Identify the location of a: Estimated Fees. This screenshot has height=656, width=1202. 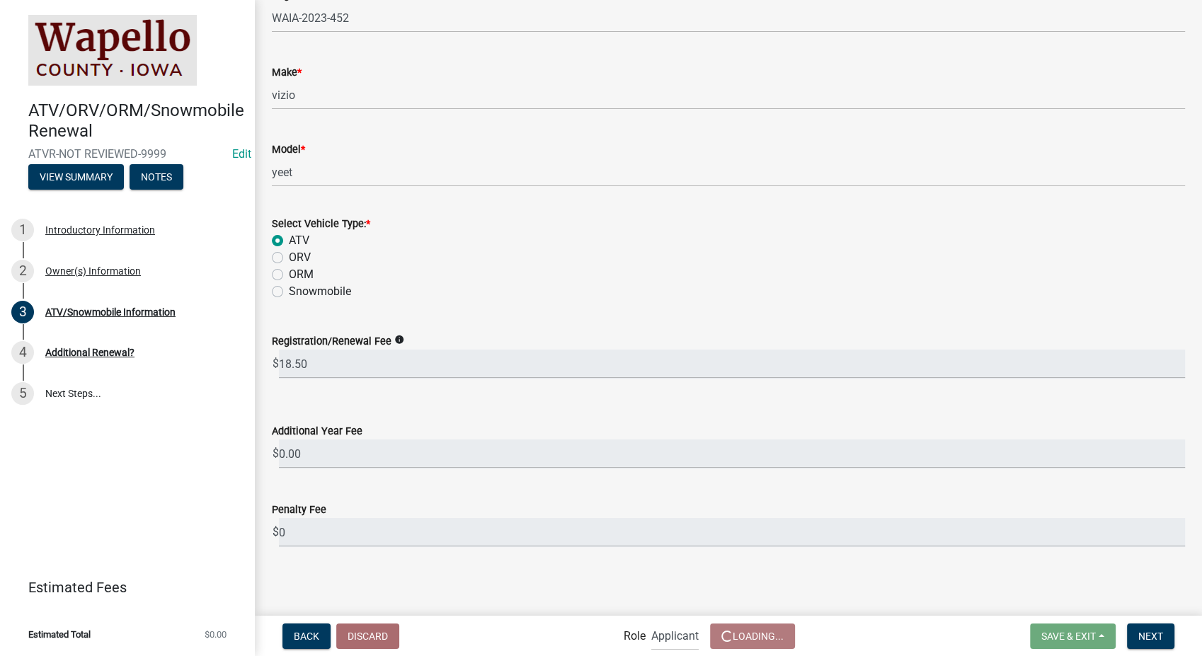
(122, 587).